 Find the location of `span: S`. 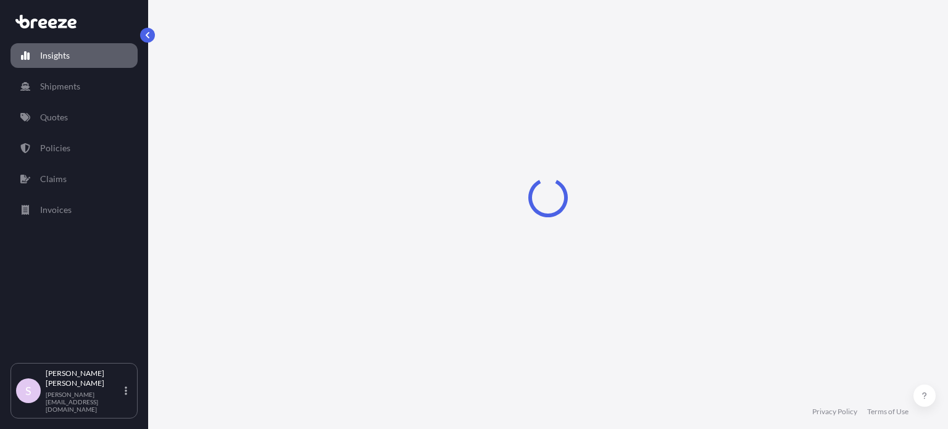

span: S is located at coordinates (28, 391).